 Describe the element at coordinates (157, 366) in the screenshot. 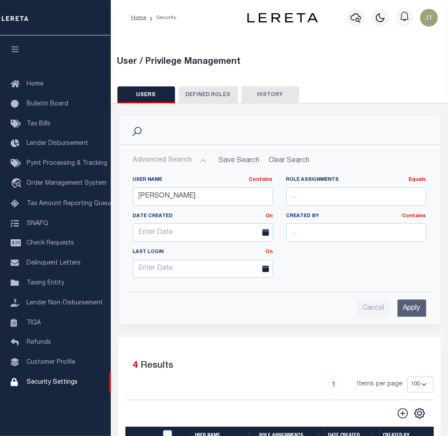

I see `label: Results` at that location.